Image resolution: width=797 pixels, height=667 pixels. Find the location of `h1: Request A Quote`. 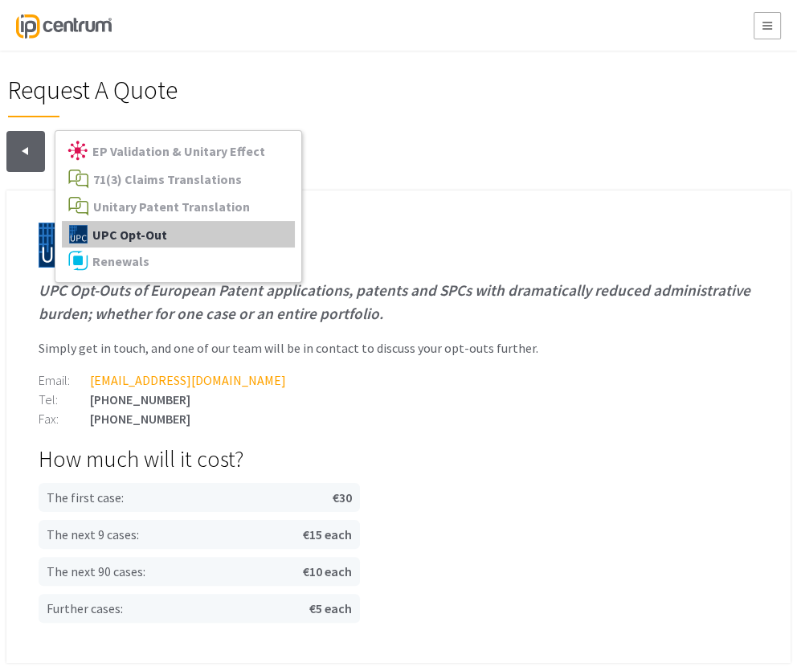

h1: Request A Quote is located at coordinates (375, 97).